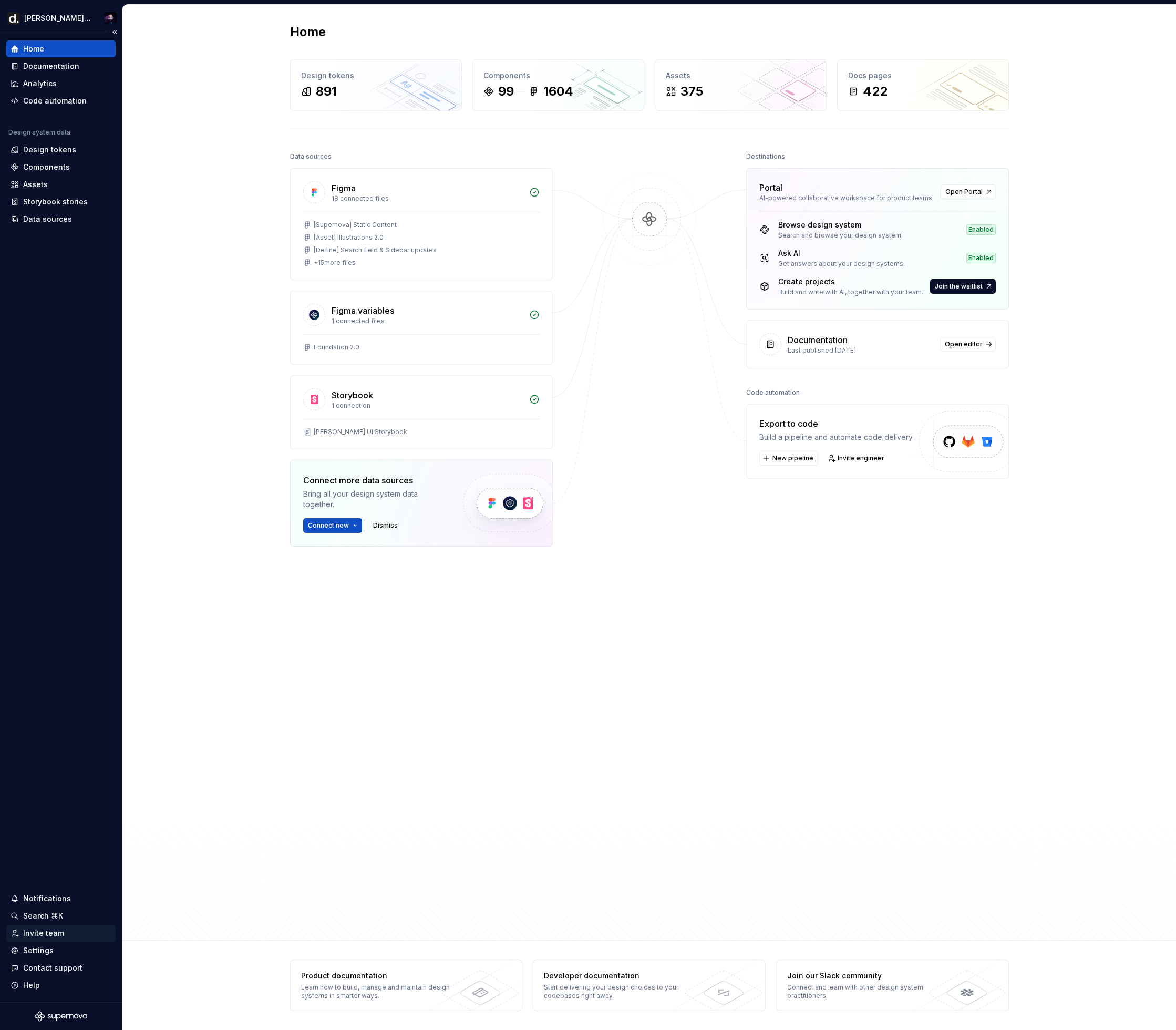 This screenshot has height=1030, width=1176. Describe the element at coordinates (61, 66) in the screenshot. I see `a: Documentation` at that location.